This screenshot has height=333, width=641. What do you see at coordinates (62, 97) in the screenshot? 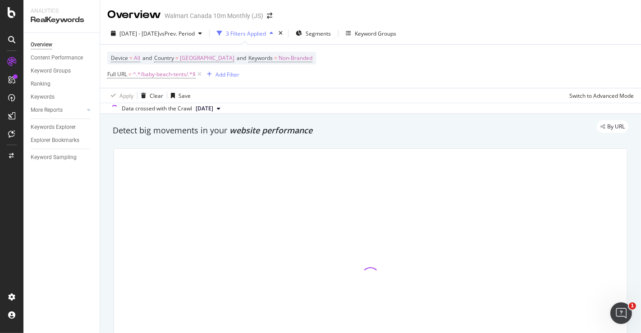
I see `a: Keywords` at bounding box center [62, 97].